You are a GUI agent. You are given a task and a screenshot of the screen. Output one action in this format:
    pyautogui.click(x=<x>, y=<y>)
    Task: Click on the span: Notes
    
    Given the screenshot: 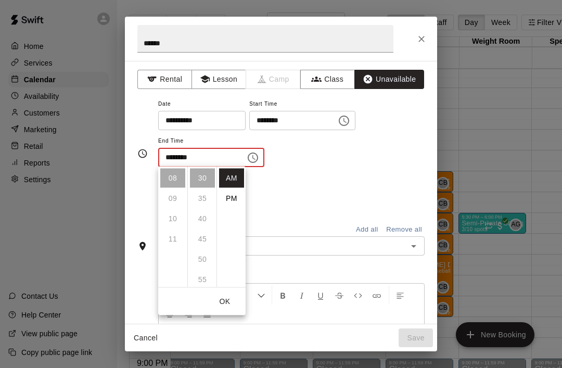 What is the action you would take?
    pyautogui.click(x=291, y=272)
    